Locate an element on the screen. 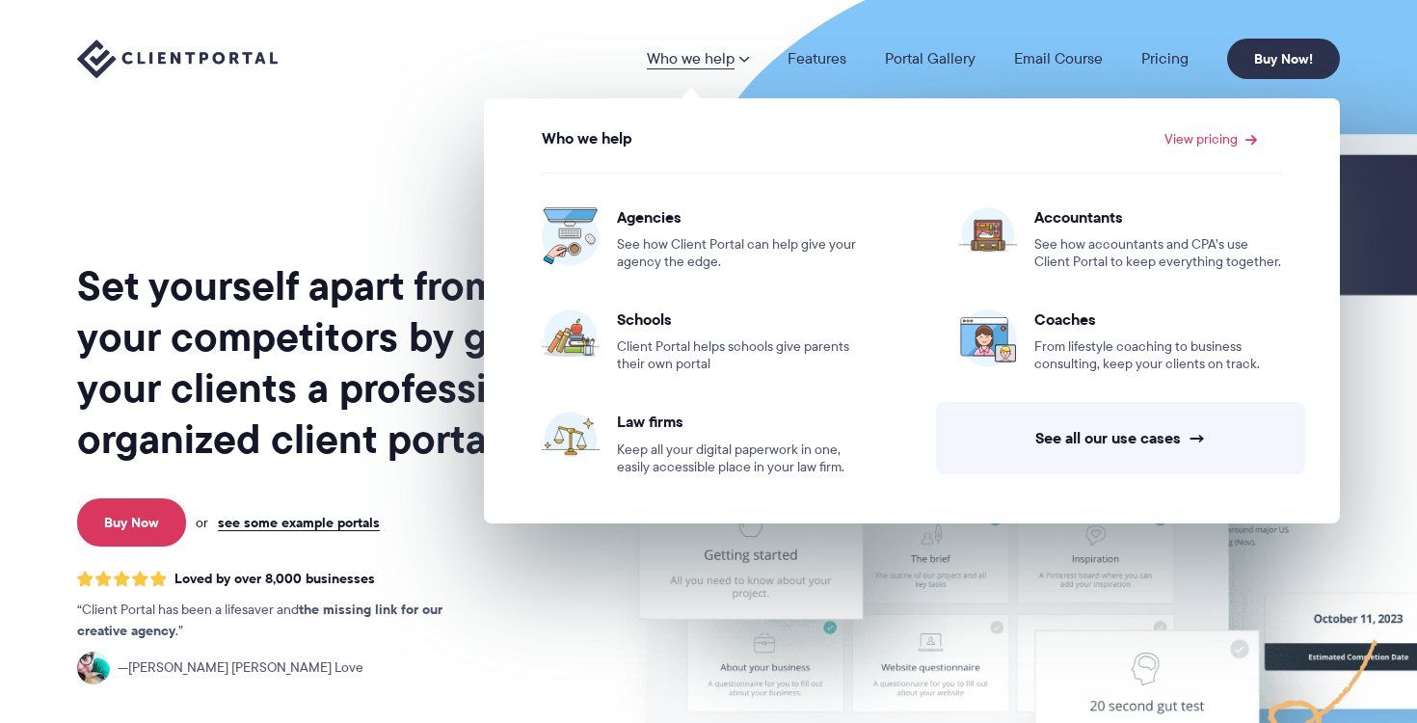 The width and height of the screenshot is (1417, 723). p: Client Portal has been a lifesaver and . is located at coordinates (279, 621).